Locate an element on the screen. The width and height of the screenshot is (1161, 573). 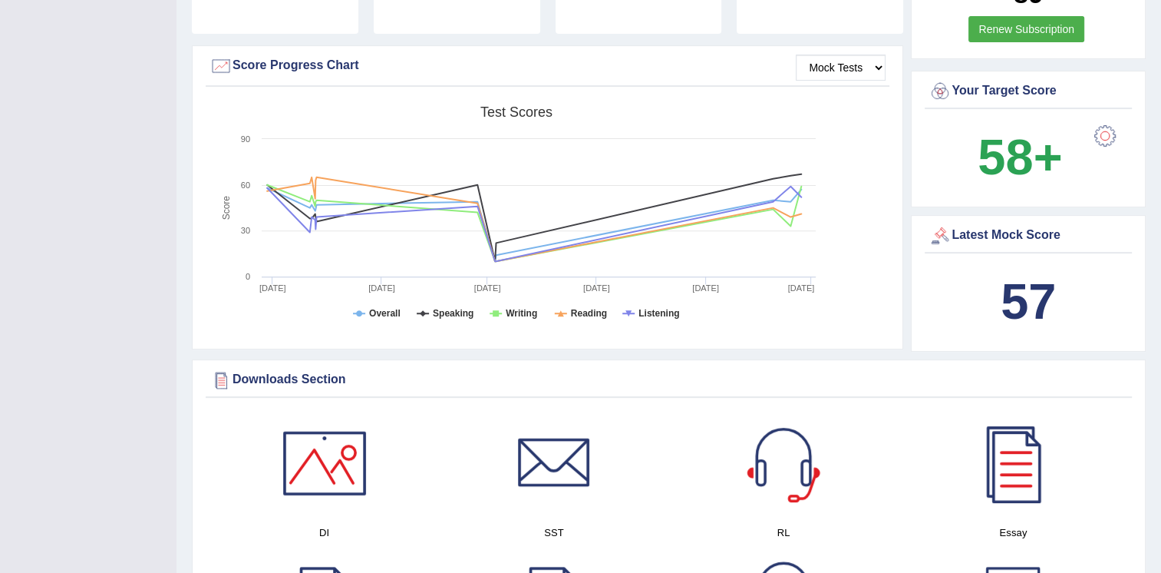
div: Score Progress Chart is located at coordinates (547, 66).